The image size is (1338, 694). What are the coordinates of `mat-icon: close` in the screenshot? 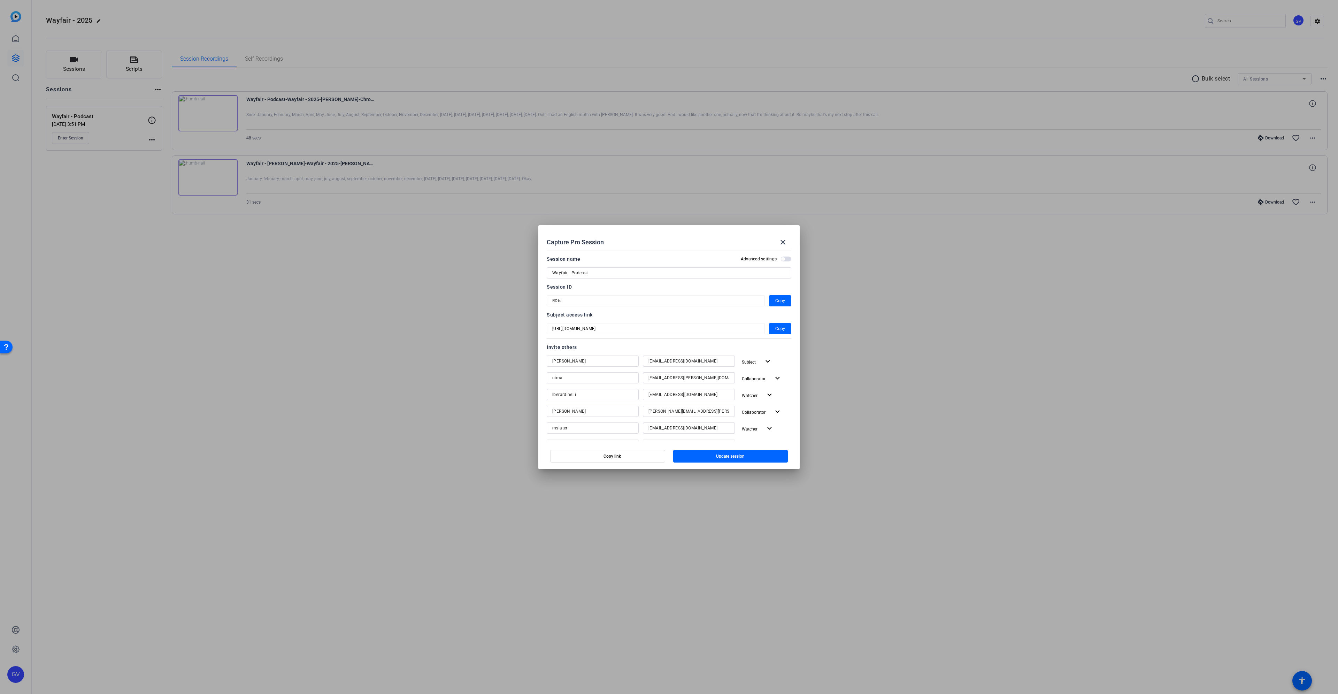 It's located at (783, 242).